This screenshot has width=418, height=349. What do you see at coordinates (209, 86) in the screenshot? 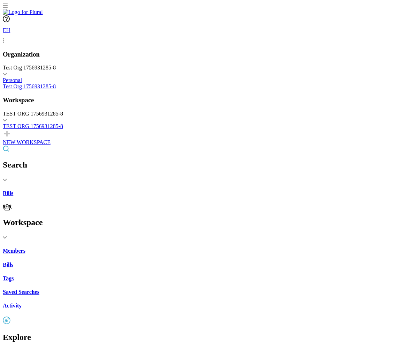
I see `a: Test Org 1756931285-8` at bounding box center [209, 86].